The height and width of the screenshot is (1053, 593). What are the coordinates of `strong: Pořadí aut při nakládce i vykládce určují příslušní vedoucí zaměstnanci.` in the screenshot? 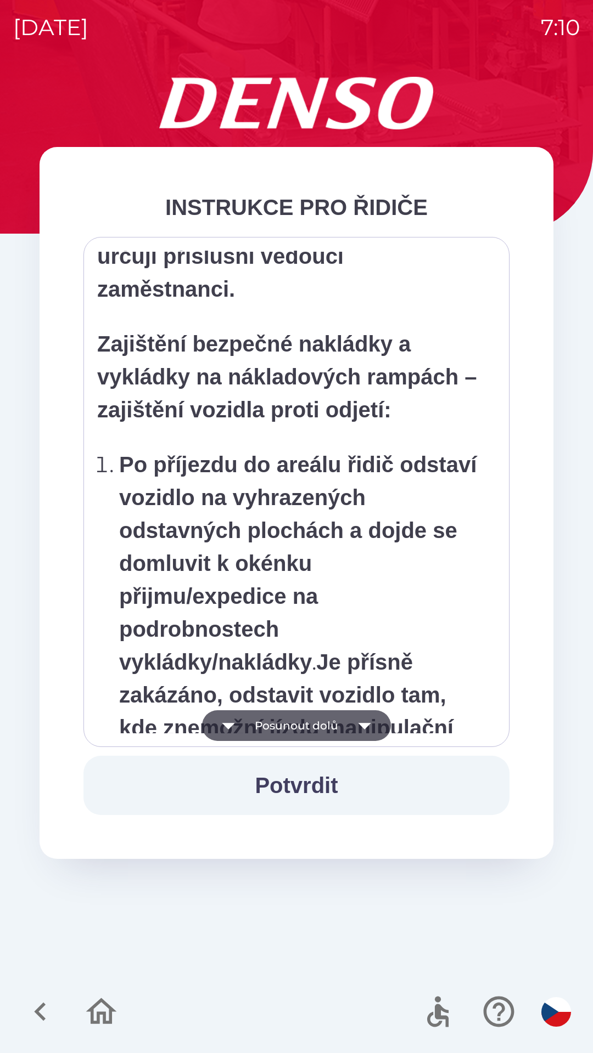 It's located at (273, 256).